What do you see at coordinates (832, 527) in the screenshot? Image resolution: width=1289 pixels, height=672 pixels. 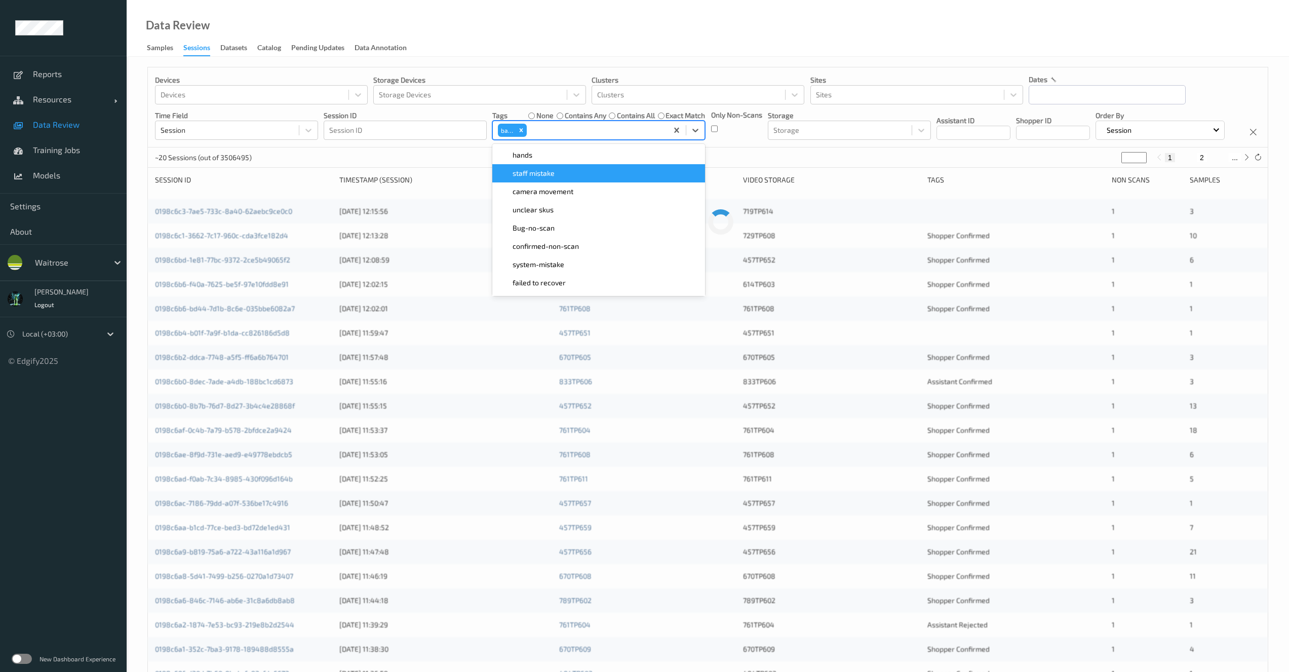 I see `div: 457TP659` at bounding box center [832, 527].